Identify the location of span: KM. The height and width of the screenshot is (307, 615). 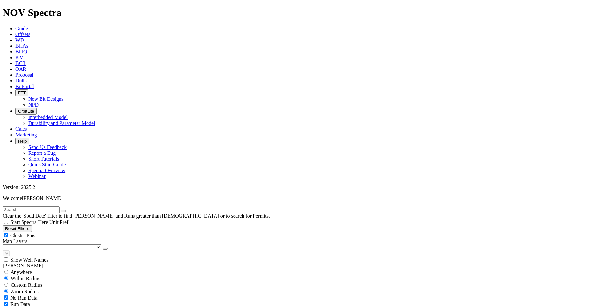
(20, 57).